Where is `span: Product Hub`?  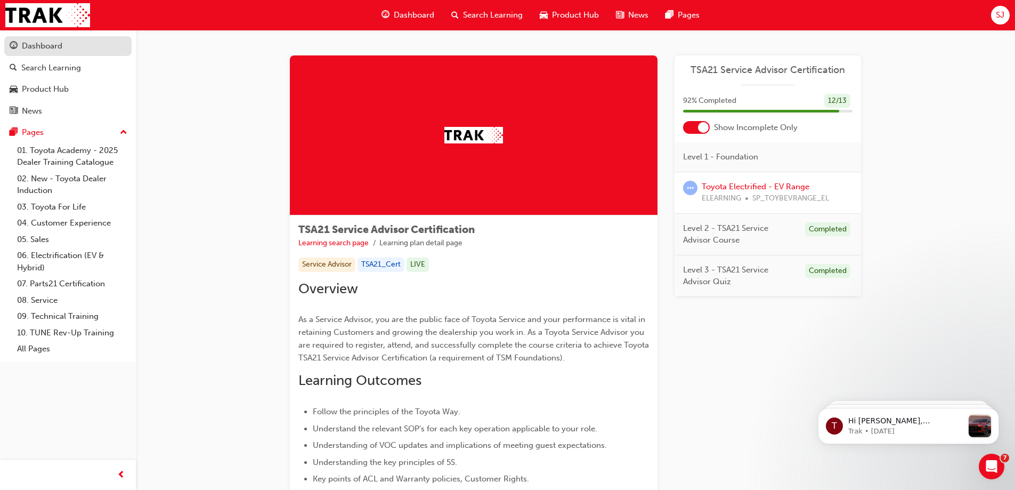 span: Product Hub is located at coordinates (576, 15).